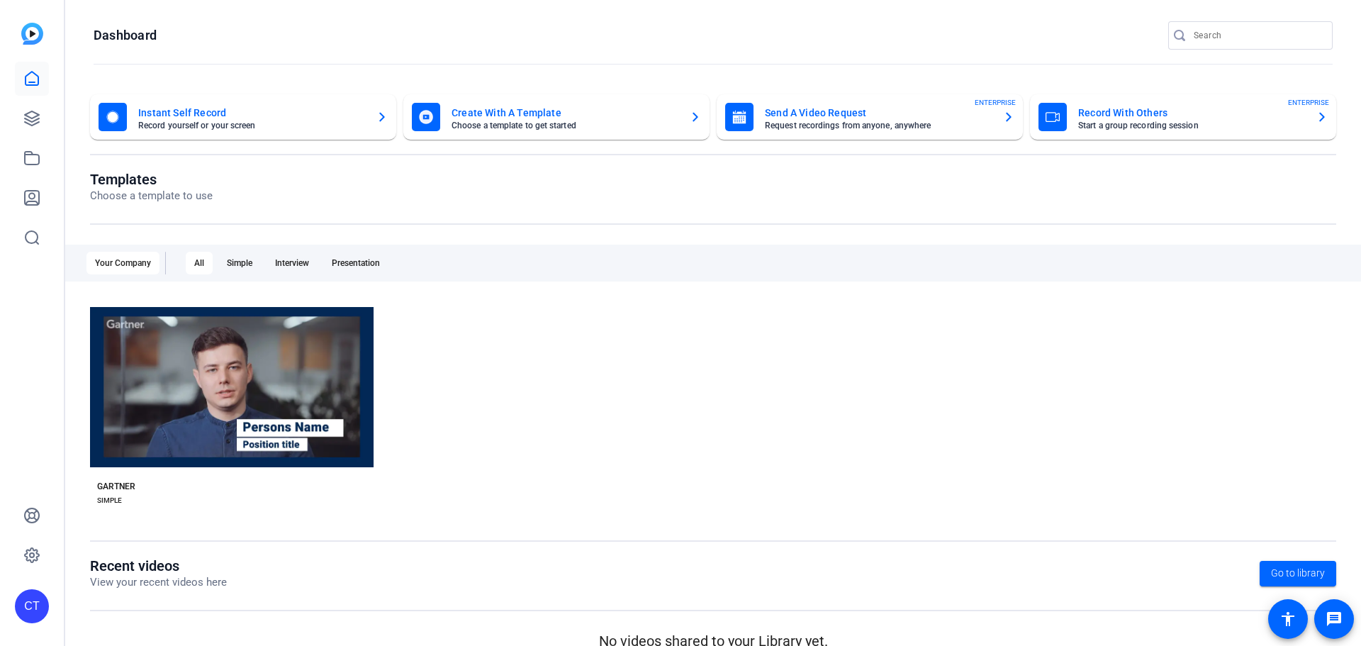  What do you see at coordinates (32, 33) in the screenshot?
I see `img: blue-gradient.svg` at bounding box center [32, 33].